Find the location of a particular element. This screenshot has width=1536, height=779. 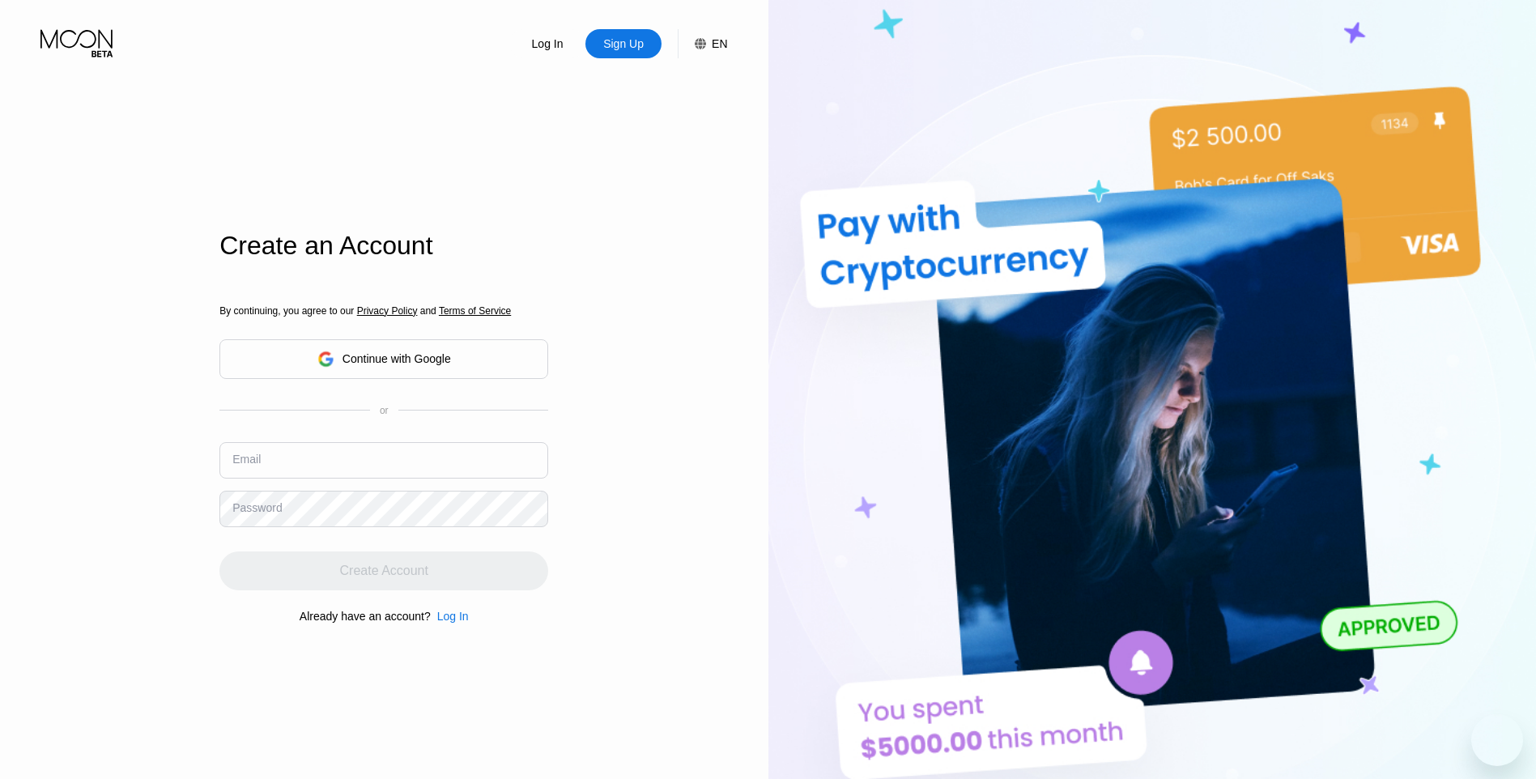

div: Already have an account? is located at coordinates (365, 616).